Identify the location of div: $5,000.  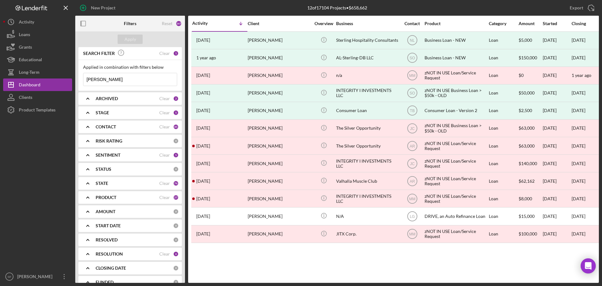
(530, 40).